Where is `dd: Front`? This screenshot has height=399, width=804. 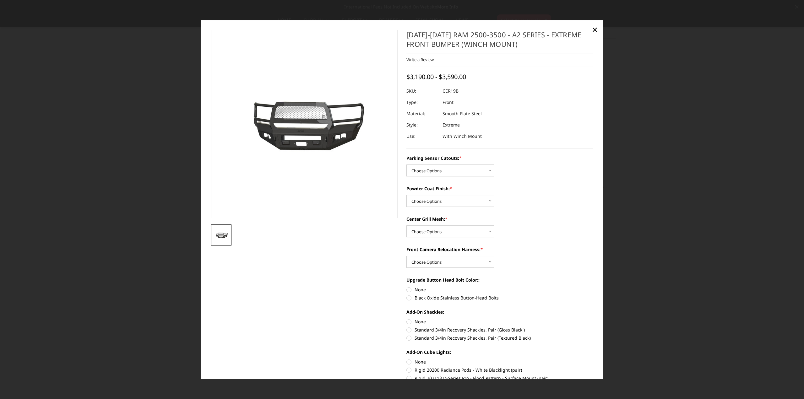
dd: Front is located at coordinates (448, 102).